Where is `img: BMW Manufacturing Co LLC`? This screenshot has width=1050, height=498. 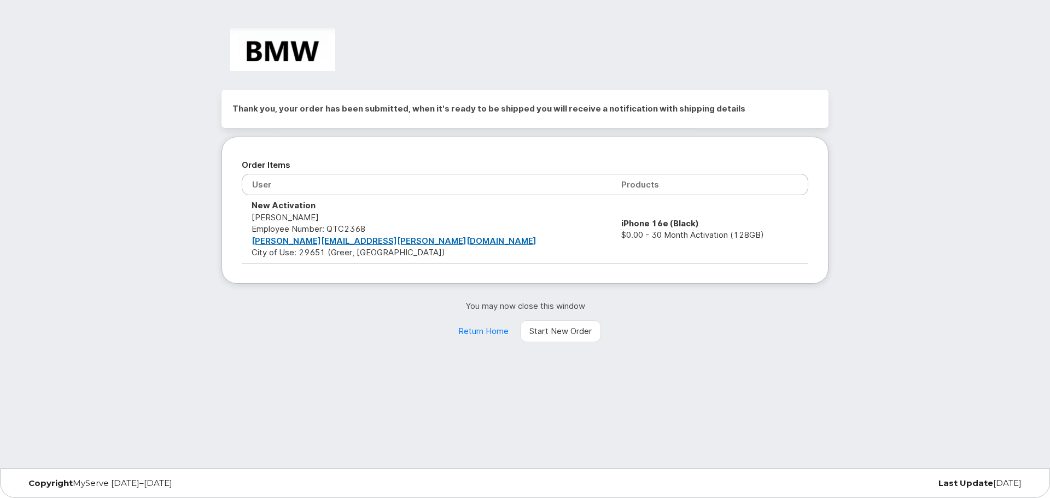 img: BMW Manufacturing Co LLC is located at coordinates (283, 50).